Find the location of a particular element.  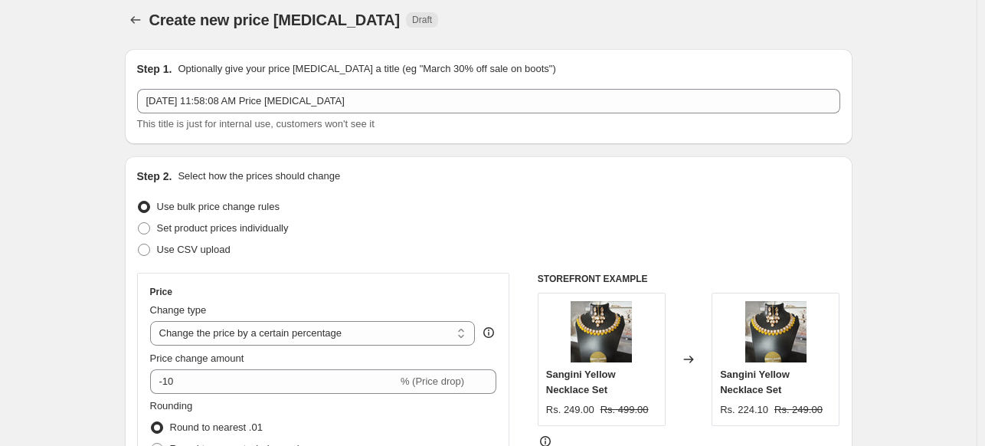

span: Price change amount is located at coordinates (197, 358).